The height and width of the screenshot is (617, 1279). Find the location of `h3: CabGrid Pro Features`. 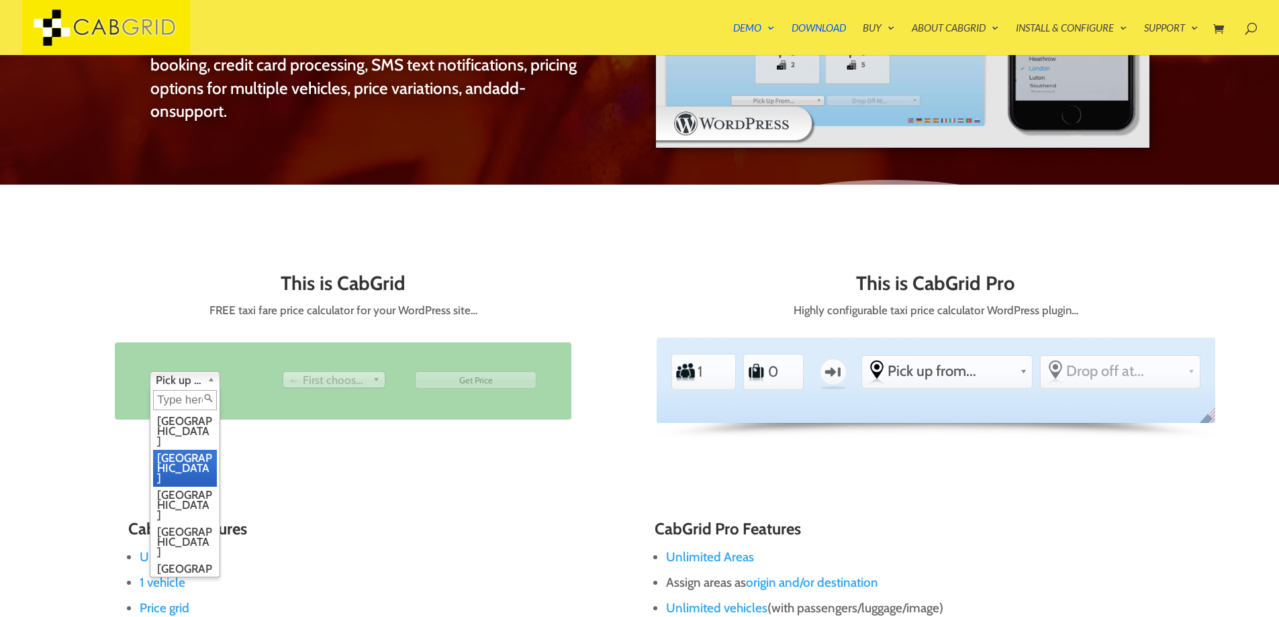

h3: CabGrid Pro Features is located at coordinates (902, 532).